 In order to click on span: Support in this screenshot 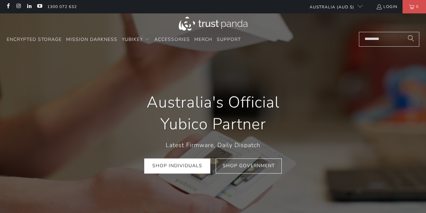, I will do `click(229, 39)`.